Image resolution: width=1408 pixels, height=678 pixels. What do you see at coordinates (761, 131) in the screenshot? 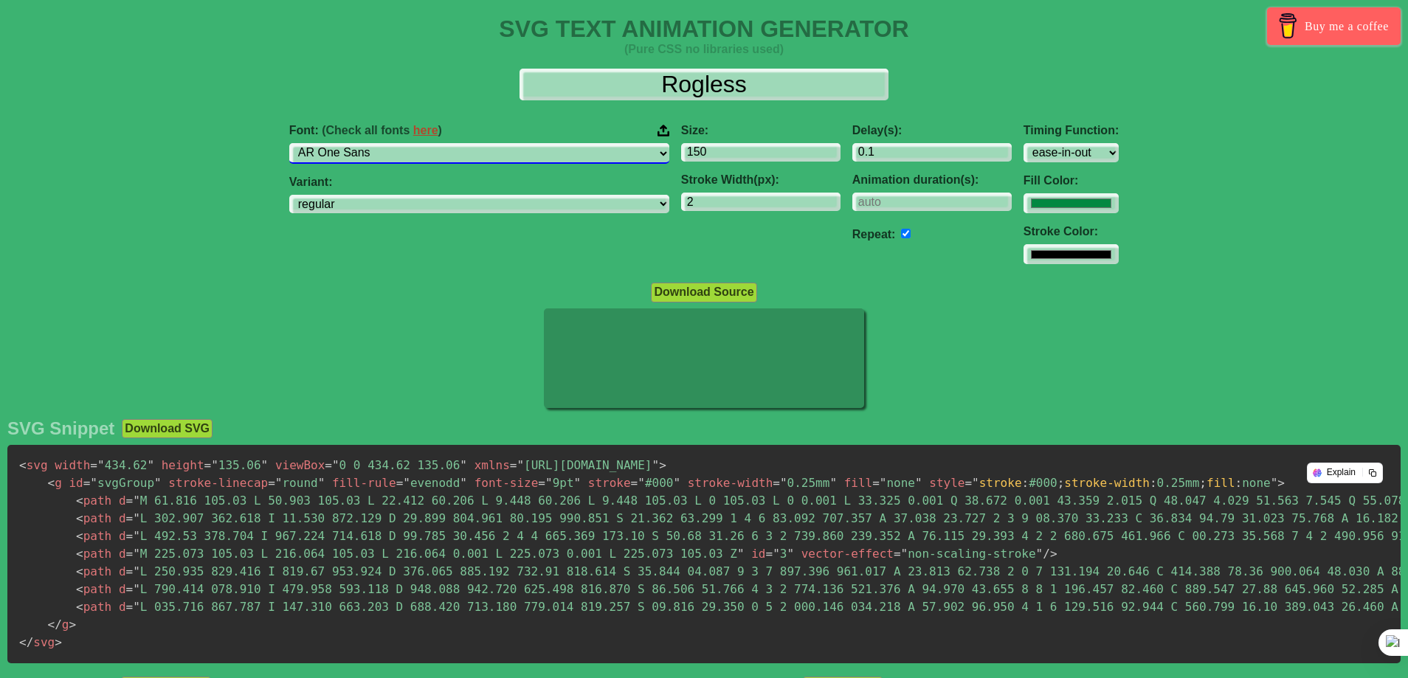
I see `label: Size:` at bounding box center [761, 131].